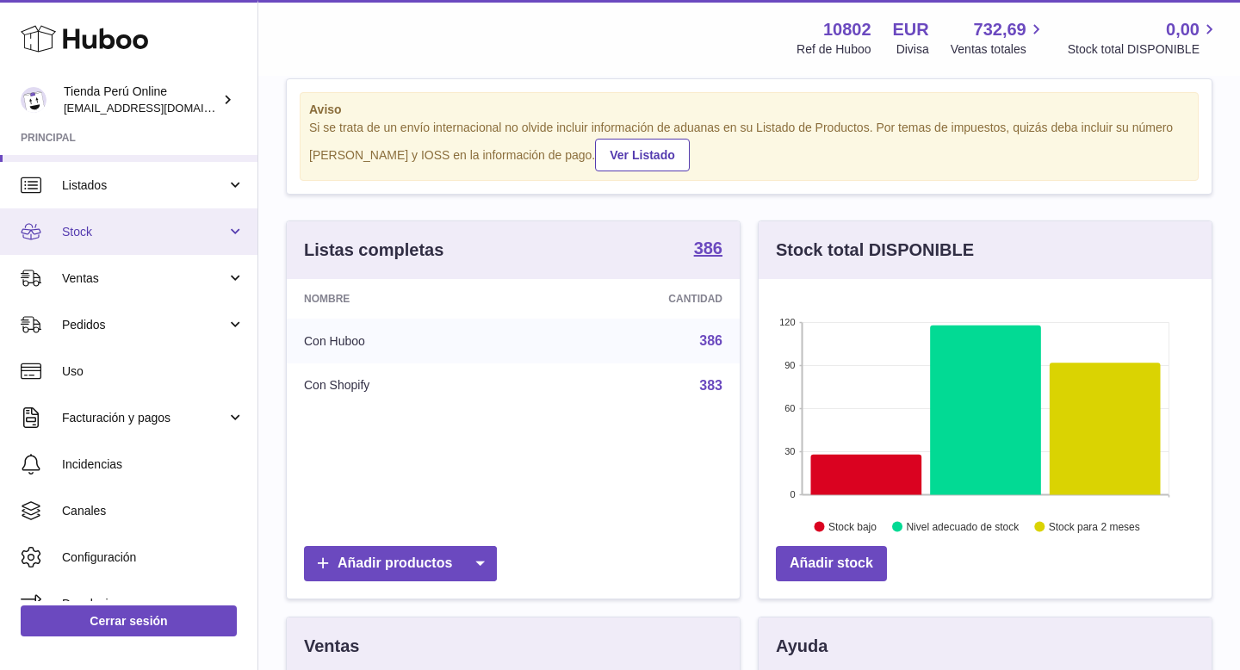 Image resolution: width=1240 pixels, height=670 pixels. What do you see at coordinates (633, 299) in the screenshot?
I see `th: Cantidad` at bounding box center [633, 299].